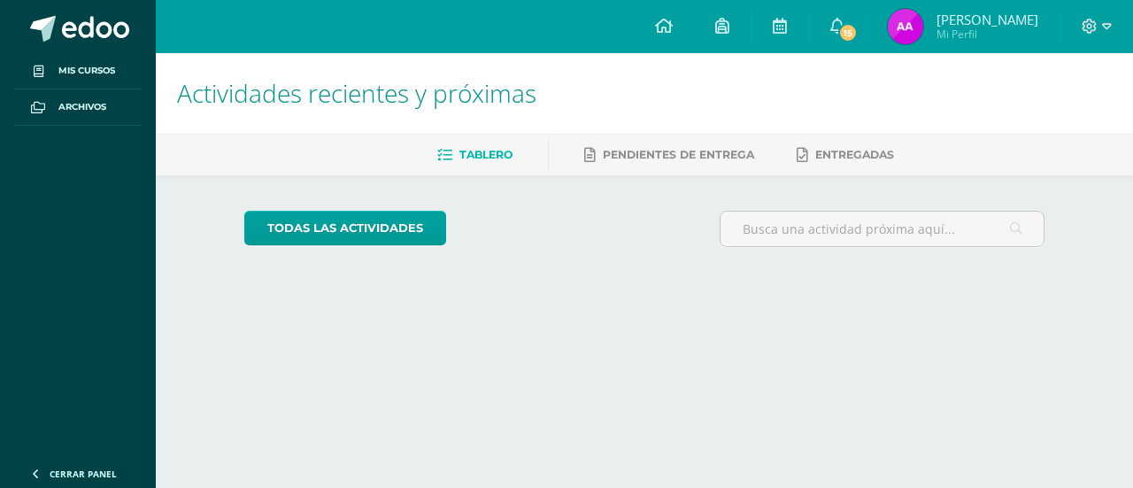  I want to click on span: 15, so click(847, 33).